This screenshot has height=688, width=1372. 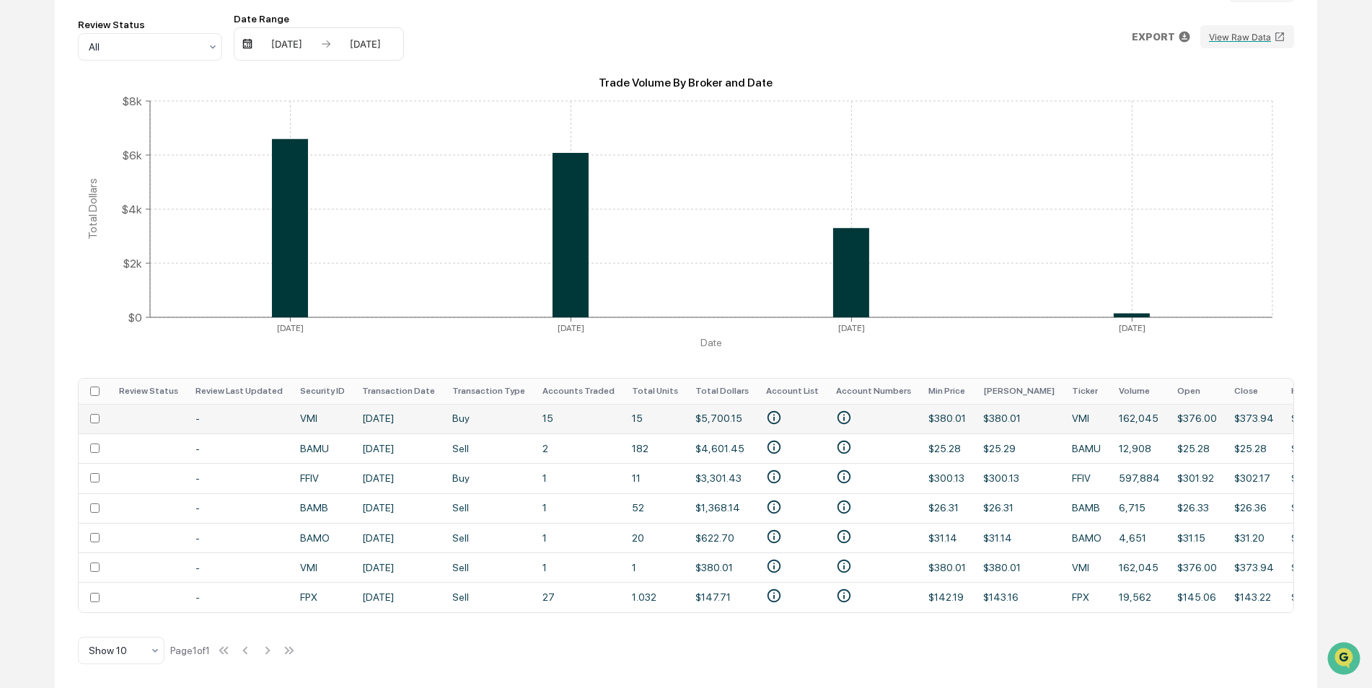 What do you see at coordinates (655, 596) in the screenshot?
I see `td: 1.032` at bounding box center [655, 596].